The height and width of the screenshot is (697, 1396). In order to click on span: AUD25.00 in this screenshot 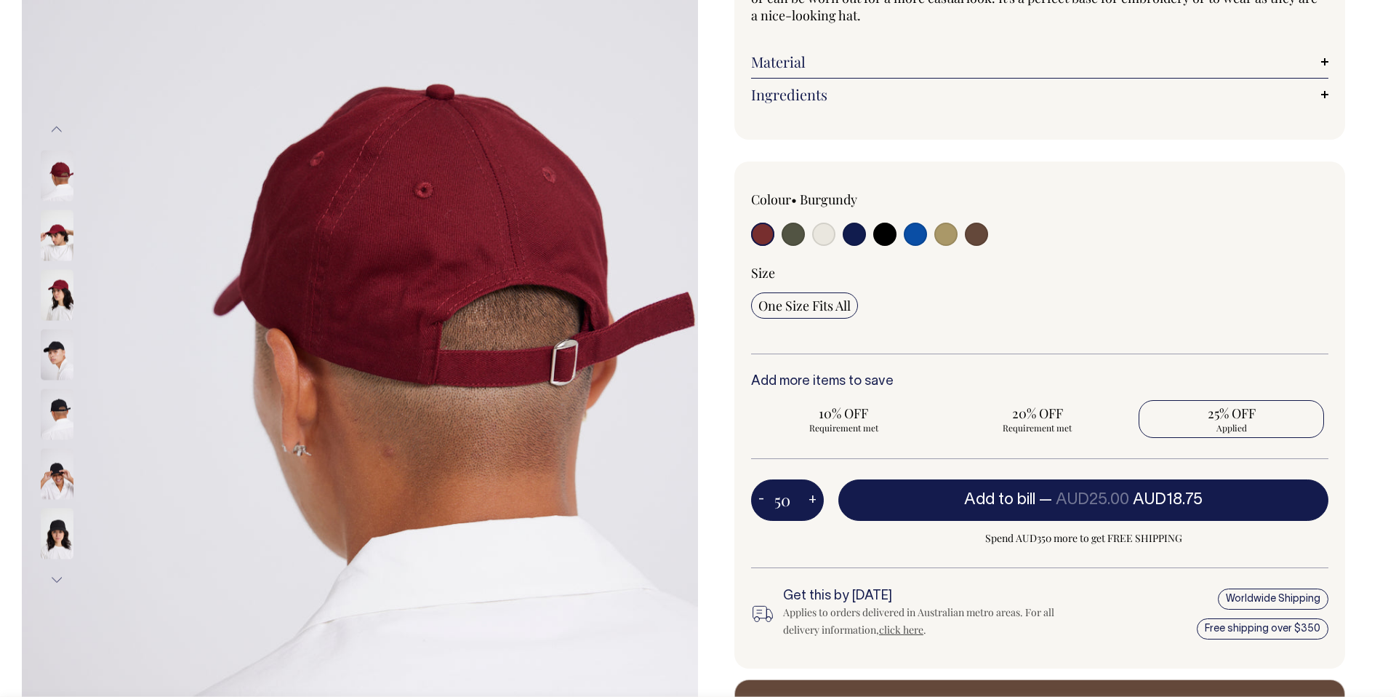, I will do `click(1092, 500)`.